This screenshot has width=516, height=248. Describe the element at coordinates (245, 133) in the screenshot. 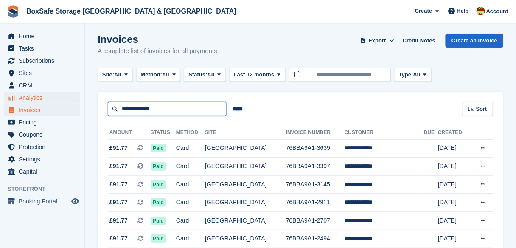

I see `th: Site` at that location.